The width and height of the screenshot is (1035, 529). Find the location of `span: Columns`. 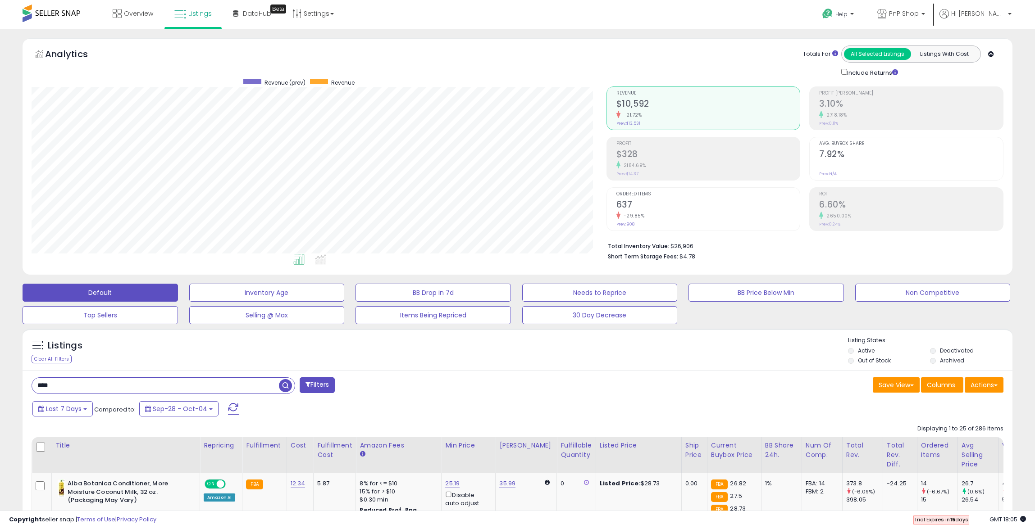

span: Columns is located at coordinates (940, 385).